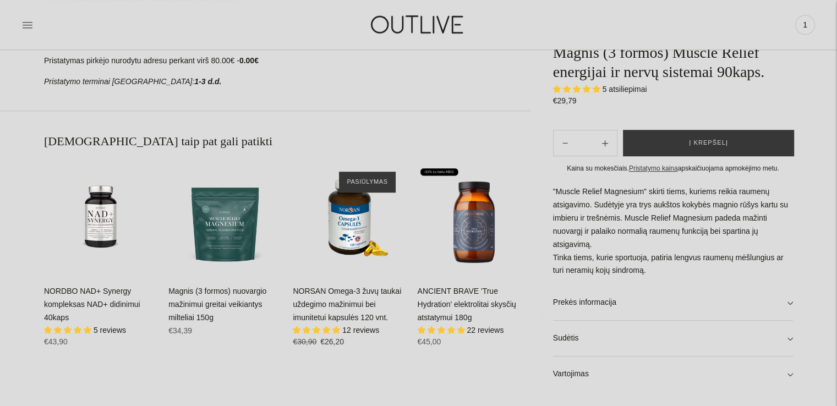 The image size is (837, 406). What do you see at coordinates (673, 339) in the screenshot?
I see `a: Sudėtis` at bounding box center [673, 339].